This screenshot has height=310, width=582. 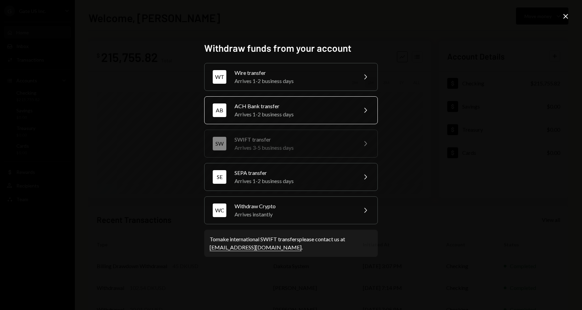 What do you see at coordinates (291, 48) in the screenshot?
I see `h2: Withdraw funds from your account` at bounding box center [291, 48].